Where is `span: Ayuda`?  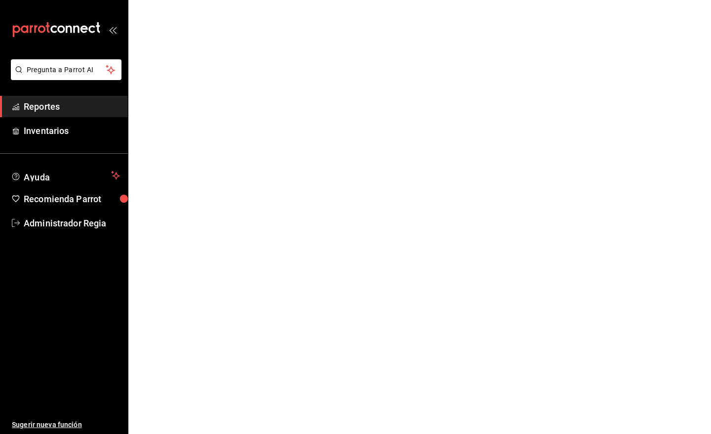
span: Ayuda is located at coordinates (65, 175).